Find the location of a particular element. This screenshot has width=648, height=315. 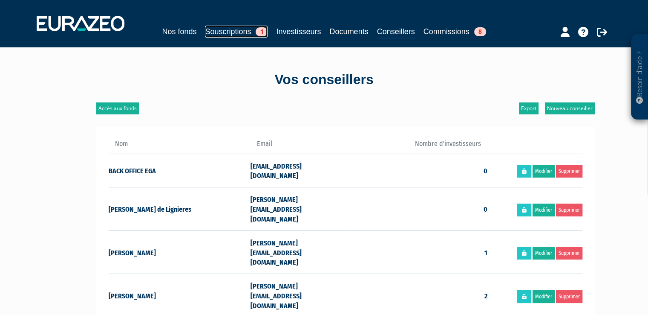

p: Besoin d'aide ? is located at coordinates (640, 77).